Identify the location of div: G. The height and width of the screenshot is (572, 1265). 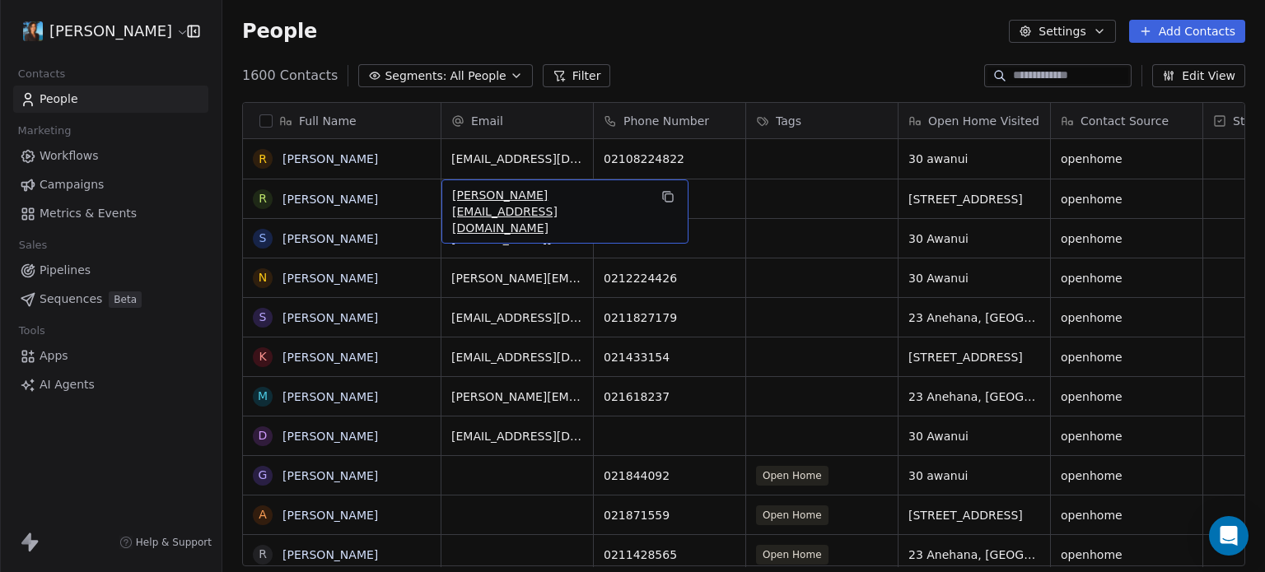
(263, 475).